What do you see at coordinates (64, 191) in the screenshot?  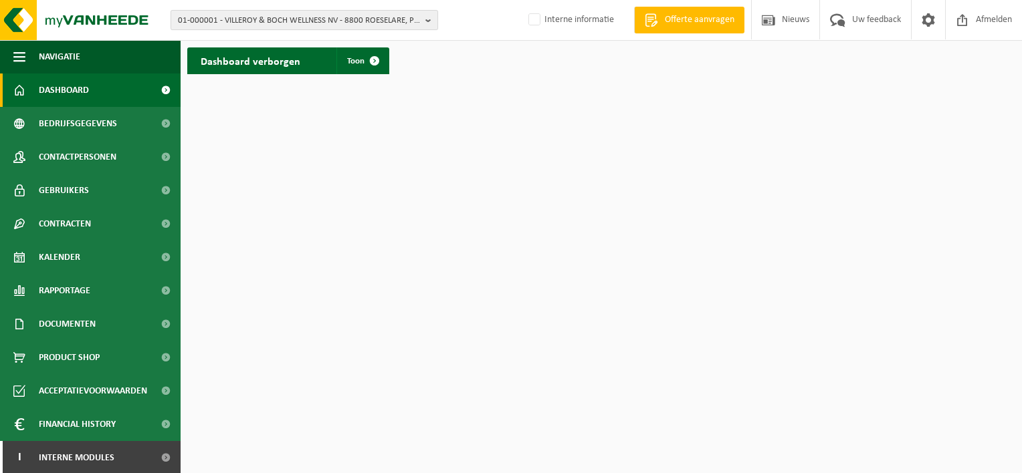 I see `span: Gebruikers` at bounding box center [64, 191].